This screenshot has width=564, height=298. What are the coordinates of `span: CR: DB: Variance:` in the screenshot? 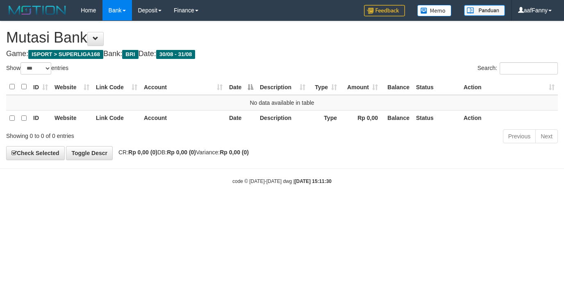 It's located at (182, 152).